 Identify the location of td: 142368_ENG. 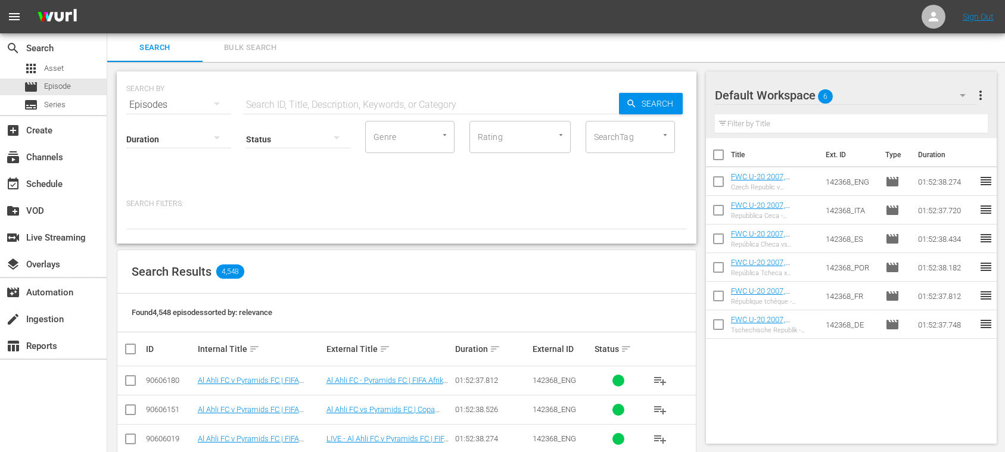
(851, 182).